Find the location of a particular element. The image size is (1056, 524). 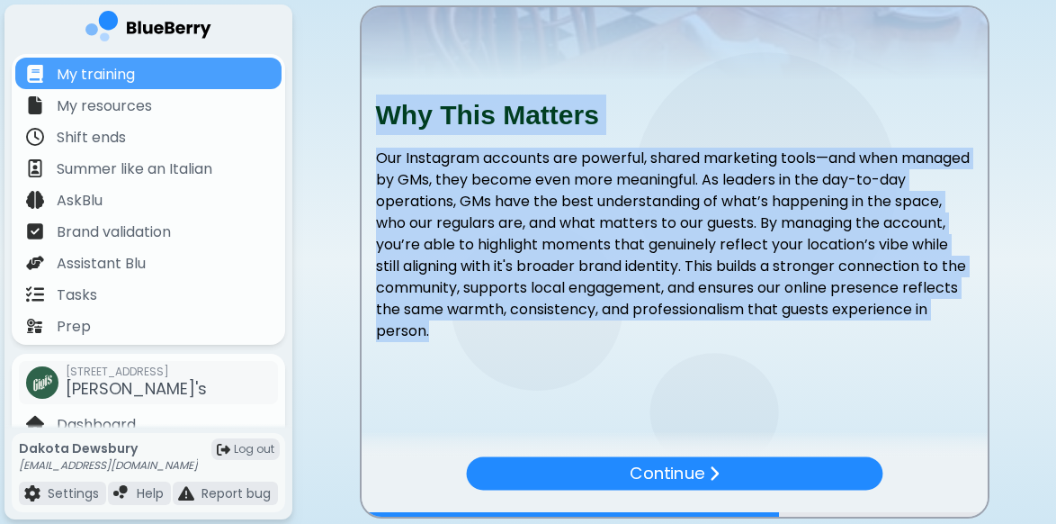

p: Brand validation is located at coordinates (113, 232).